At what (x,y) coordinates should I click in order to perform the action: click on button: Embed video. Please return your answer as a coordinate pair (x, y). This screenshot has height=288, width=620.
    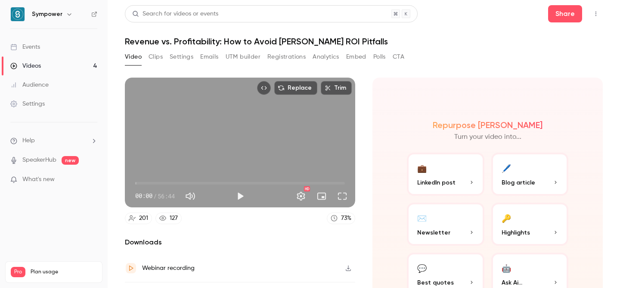
    Looking at the image, I should click on (264, 88).